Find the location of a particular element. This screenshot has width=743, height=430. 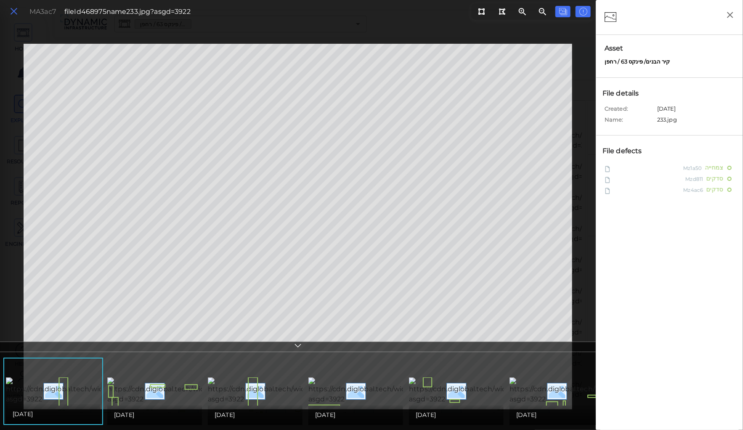

img: https://cdn.diglobal.tech/width210/3922/204.jpg?asgd=3922 is located at coordinates (391, 391).